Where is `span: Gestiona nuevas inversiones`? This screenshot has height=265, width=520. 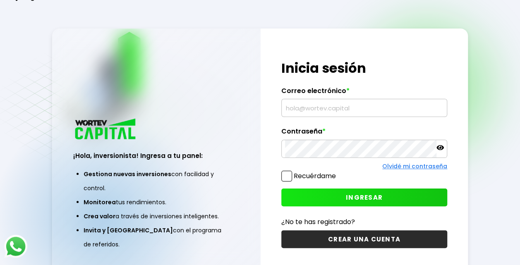
span: Gestiona nuevas inversiones is located at coordinates (127, 174).